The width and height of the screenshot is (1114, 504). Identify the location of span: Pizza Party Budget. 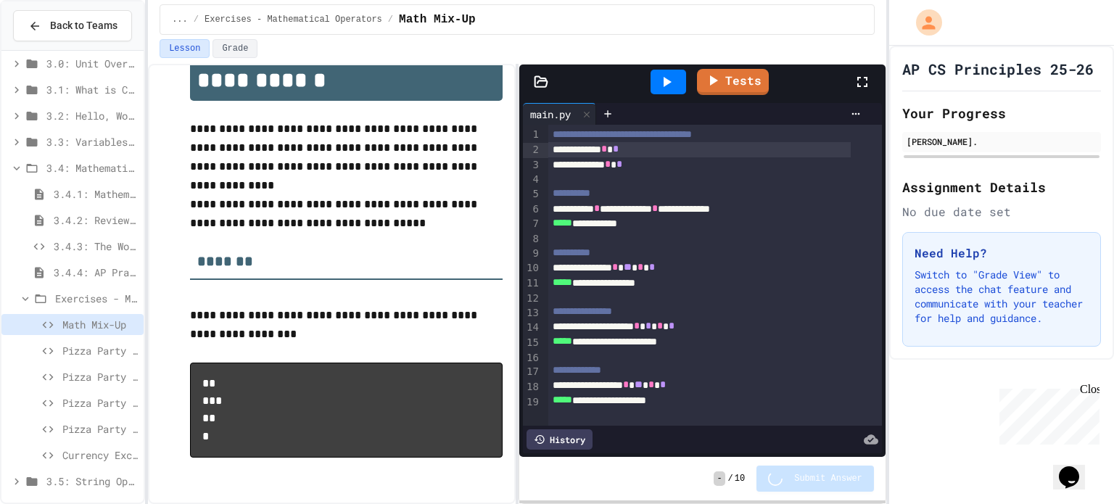
(100, 429).